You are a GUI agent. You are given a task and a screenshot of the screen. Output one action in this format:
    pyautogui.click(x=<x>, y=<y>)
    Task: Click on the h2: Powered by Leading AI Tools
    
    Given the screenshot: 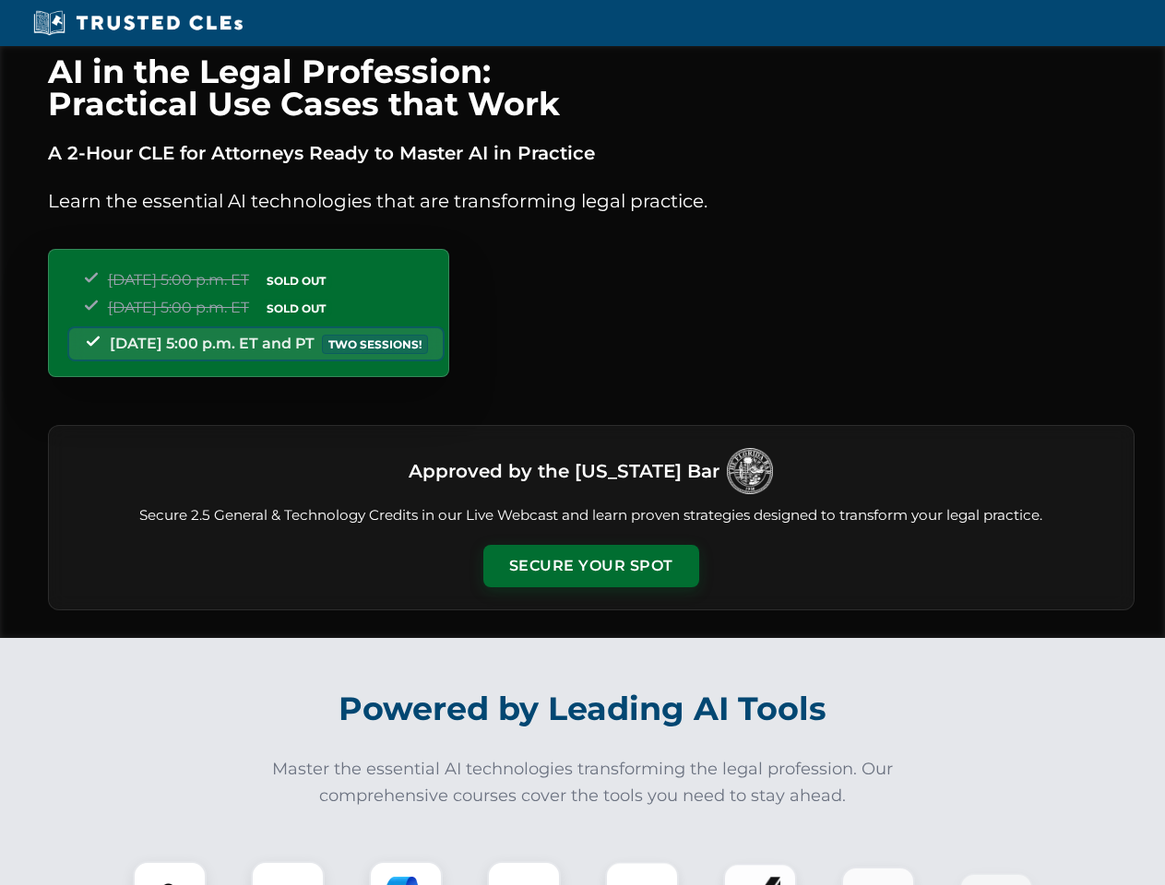 What is the action you would take?
    pyautogui.click(x=583, y=709)
    